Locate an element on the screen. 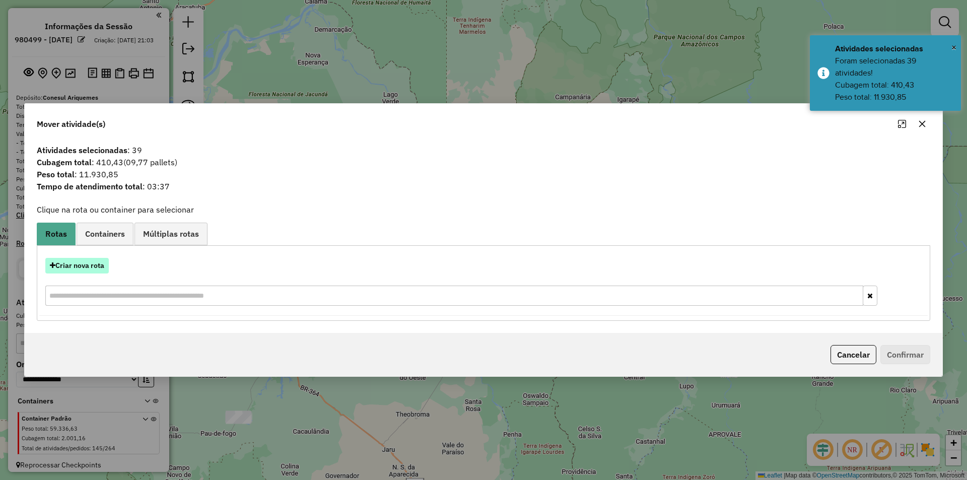 This screenshot has width=967, height=480. div: Atividades selecionadas is located at coordinates (894, 49).